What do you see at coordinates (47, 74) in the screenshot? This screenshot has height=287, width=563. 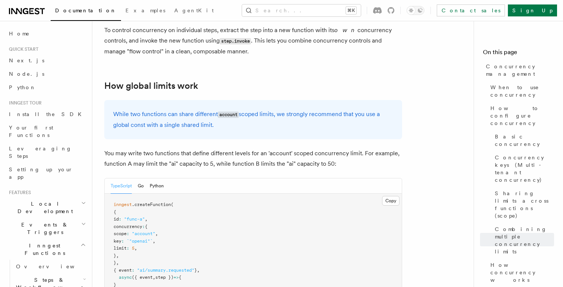 I see `a: Node.js` at bounding box center [47, 74].